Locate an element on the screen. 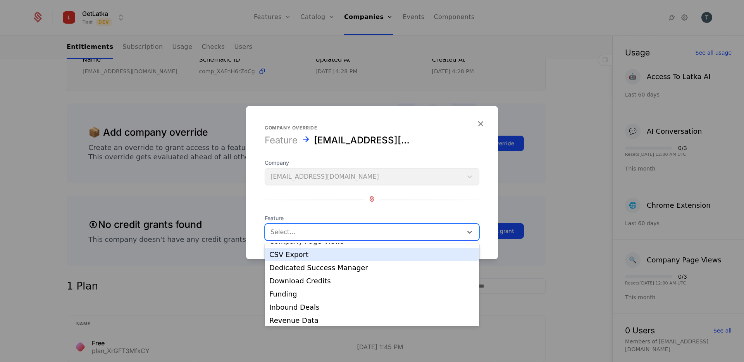 The image size is (744, 362). span: Feature is located at coordinates (372, 218).